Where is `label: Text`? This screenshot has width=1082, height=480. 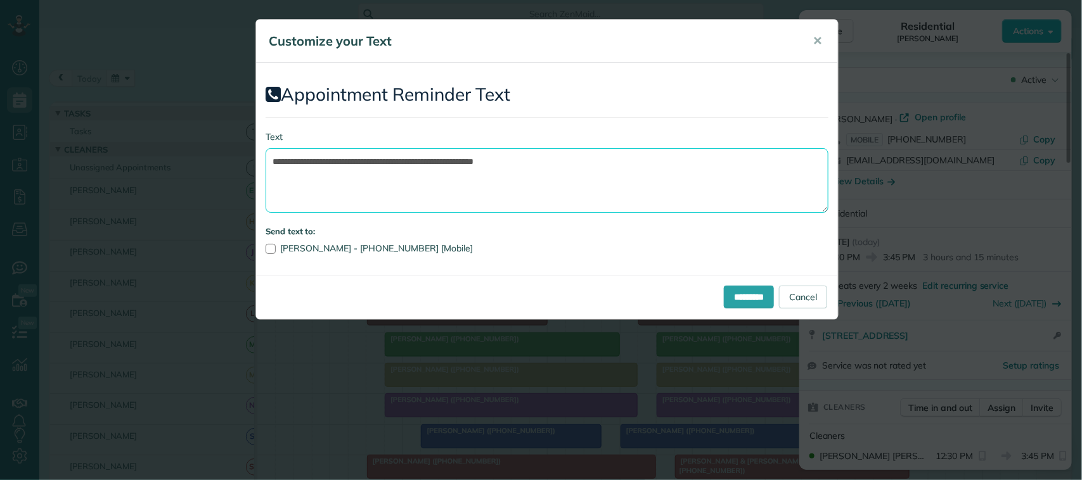 label: Text is located at coordinates (547, 137).